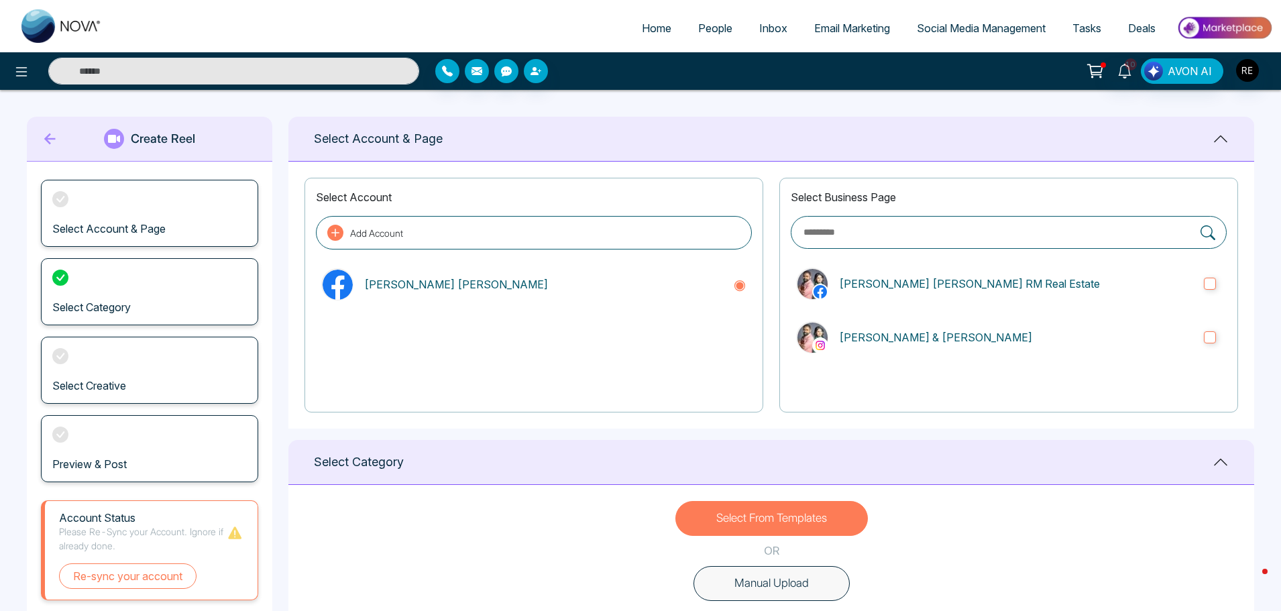  What do you see at coordinates (1124, 70) in the screenshot?
I see `a: 10` at bounding box center [1124, 70].